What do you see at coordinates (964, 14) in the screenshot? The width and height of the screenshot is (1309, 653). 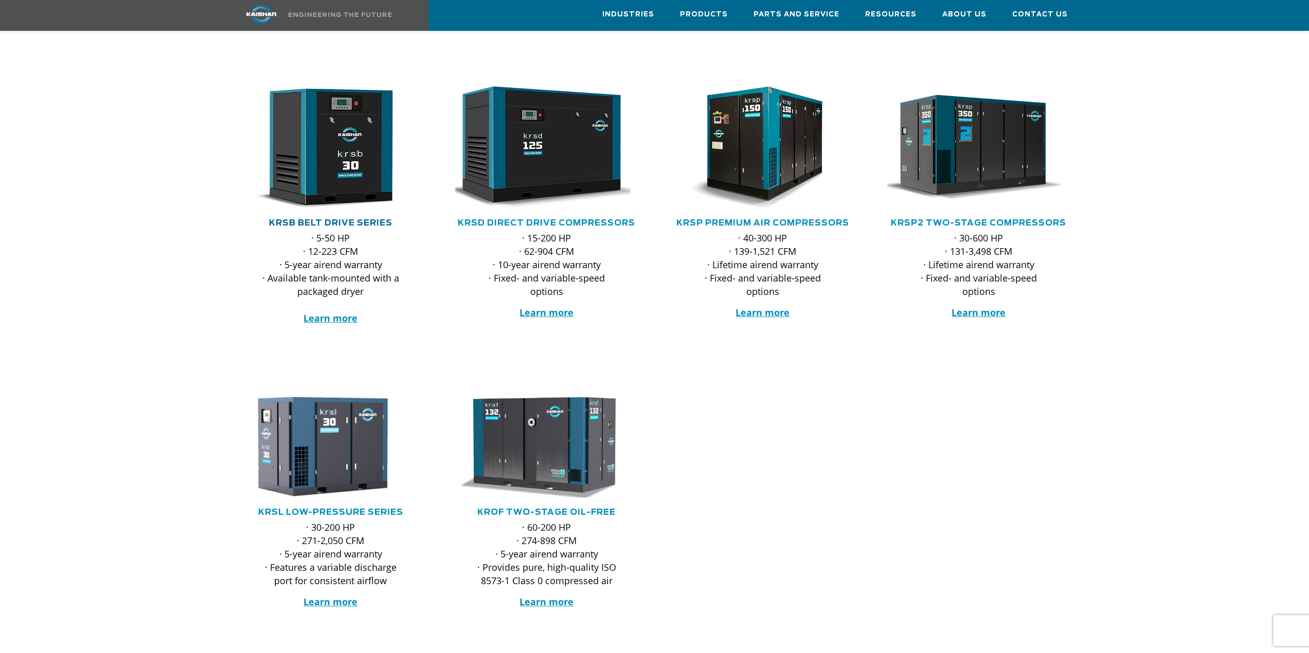 I see `a: About Us` at bounding box center [964, 14].